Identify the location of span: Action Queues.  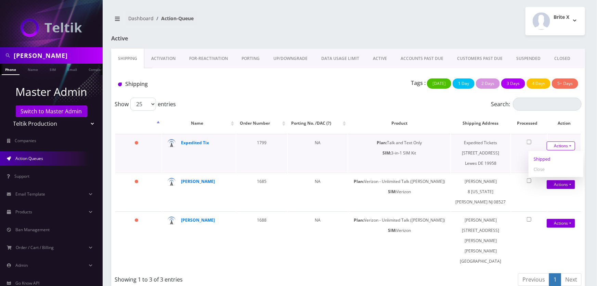
(29, 158).